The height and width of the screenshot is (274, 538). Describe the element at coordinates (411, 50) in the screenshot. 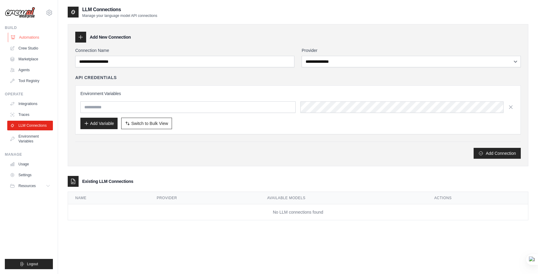

I see `label: Provider` at that location.